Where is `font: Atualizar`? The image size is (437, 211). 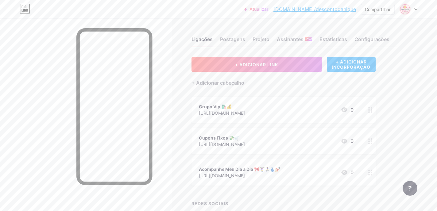 font: Atualizar is located at coordinates (259, 9).